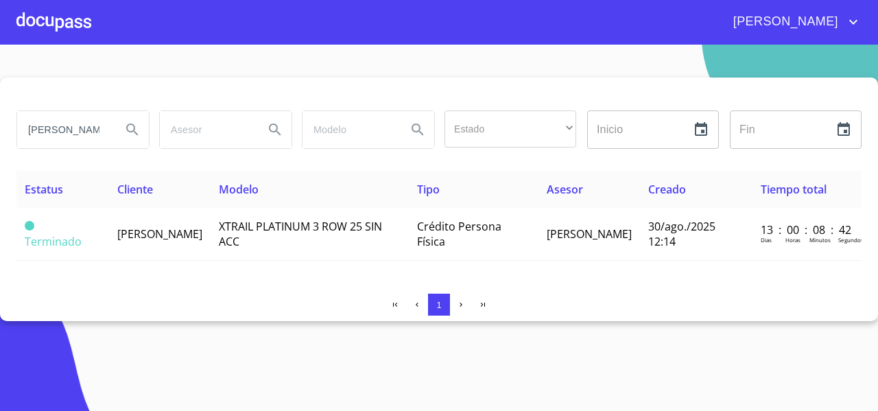 The width and height of the screenshot is (878, 411). Describe the element at coordinates (792, 22) in the screenshot. I see `button: account of current user` at that location.